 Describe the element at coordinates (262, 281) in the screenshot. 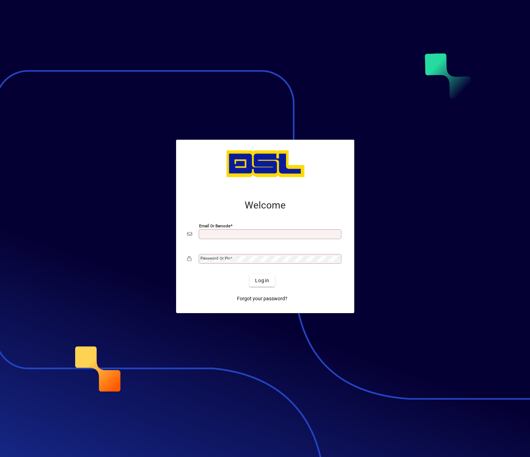

I see `span: Login` at that location.